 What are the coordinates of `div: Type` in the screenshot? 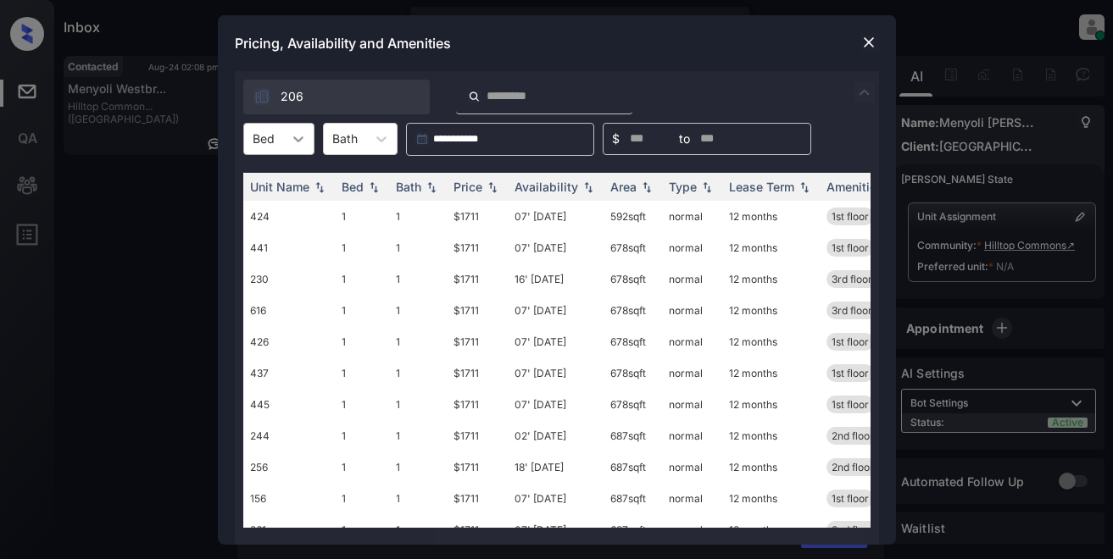 It's located at (682, 186).